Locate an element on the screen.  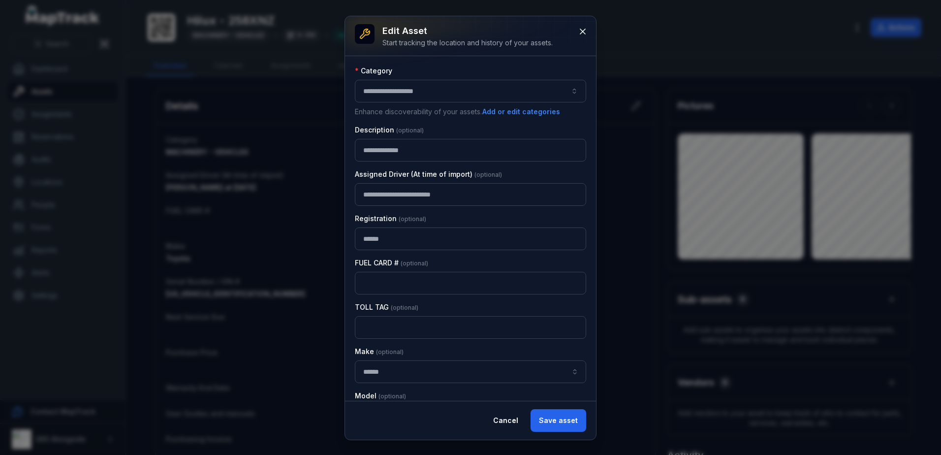
label: Description is located at coordinates (389, 130).